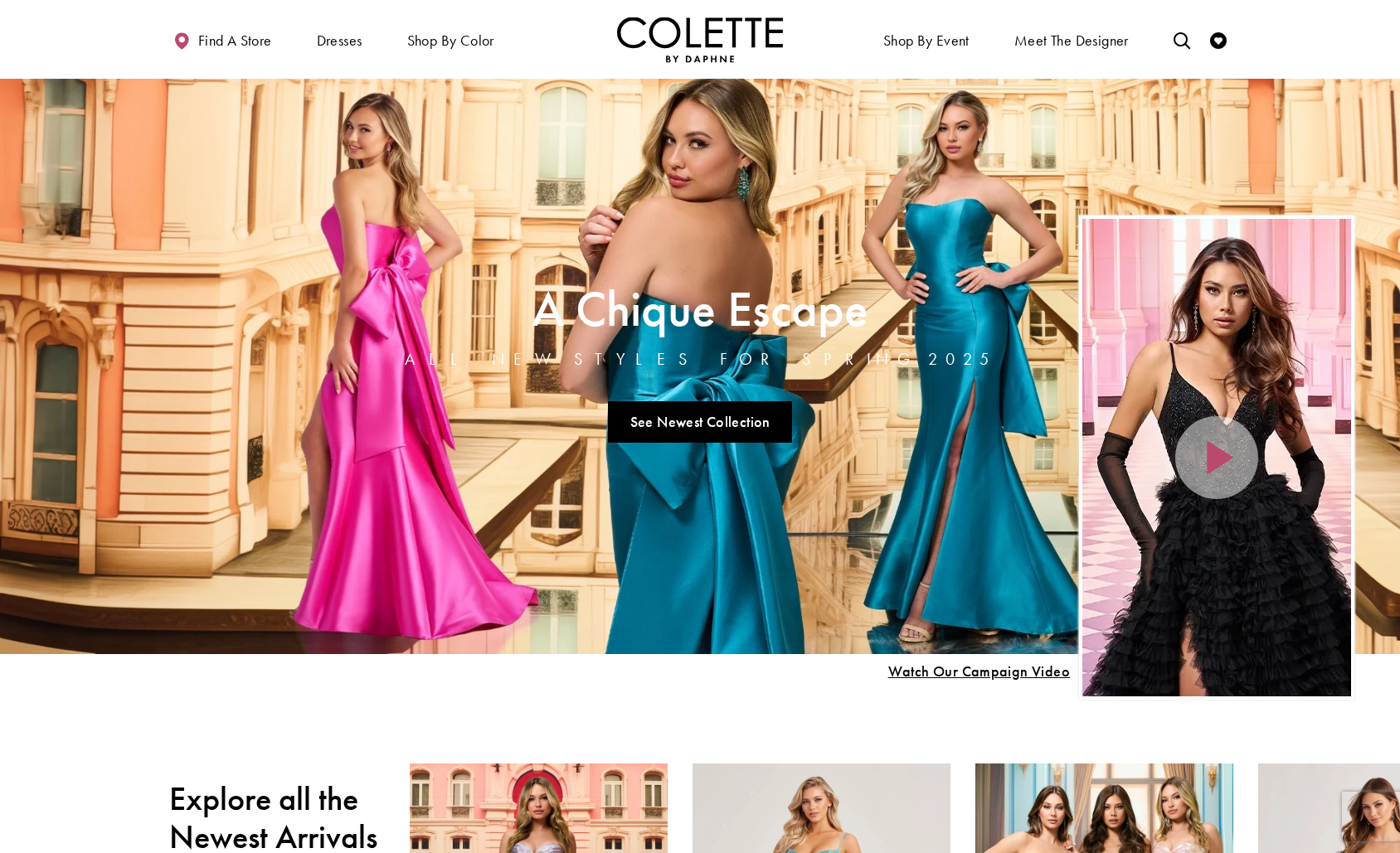 The width and height of the screenshot is (1400, 853). Describe the element at coordinates (700, 422) in the screenshot. I see `ul: Slider Links` at that location.